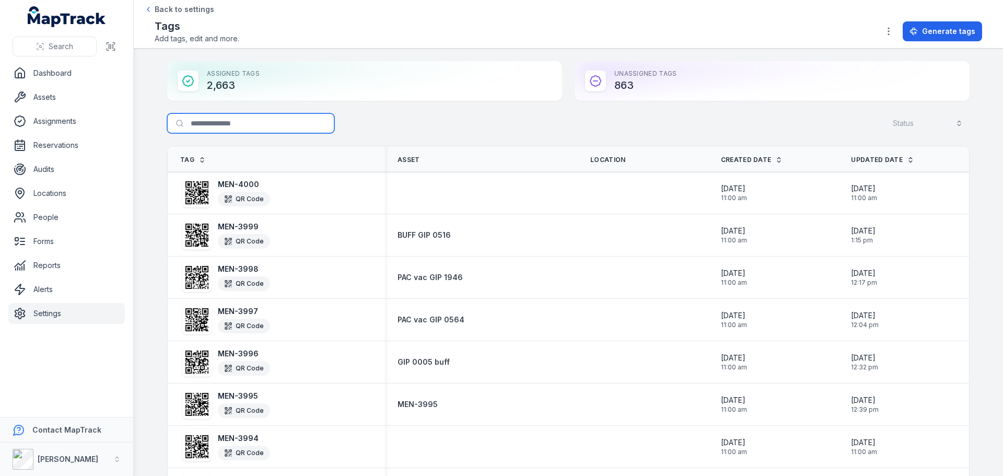  I want to click on h2: Tags, so click(197, 26).